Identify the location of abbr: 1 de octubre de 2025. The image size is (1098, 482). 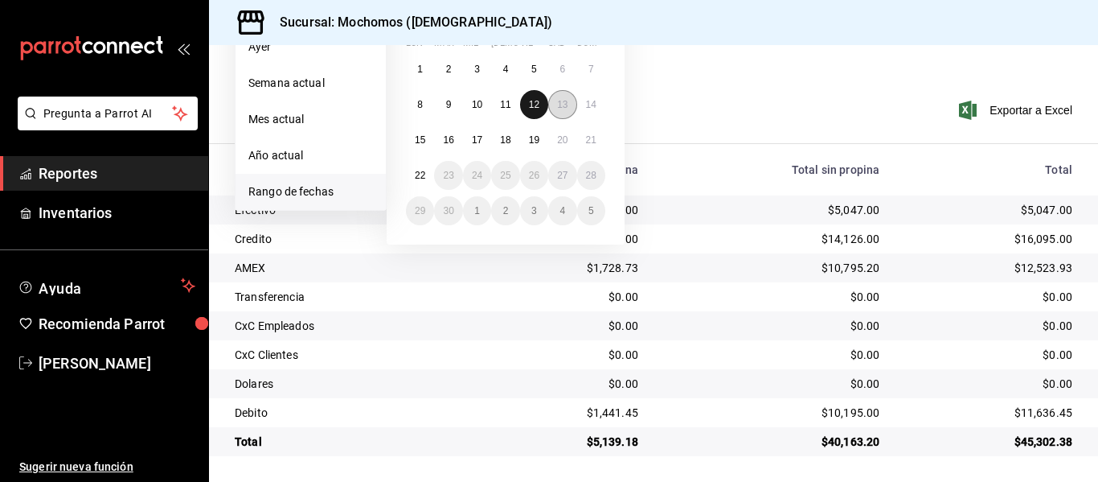
(477, 211).